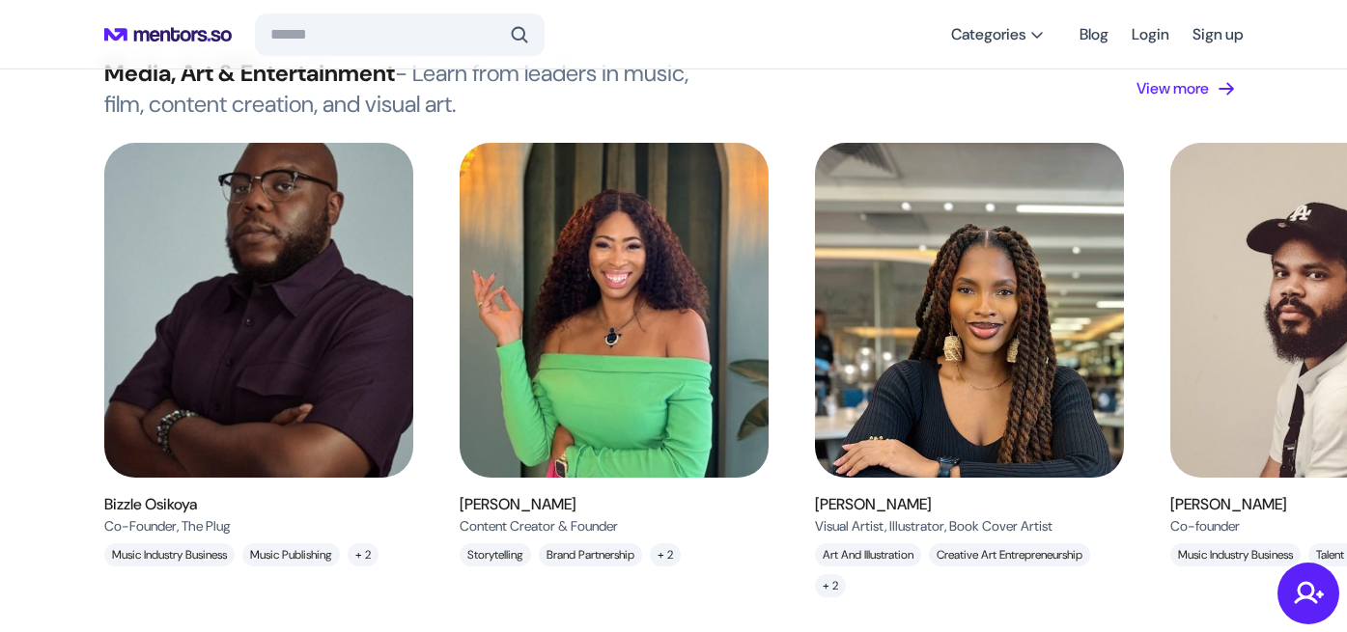 This screenshot has width=1347, height=632. Describe the element at coordinates (167, 505) in the screenshot. I see `h6: Bizzle Osikoya` at that location.